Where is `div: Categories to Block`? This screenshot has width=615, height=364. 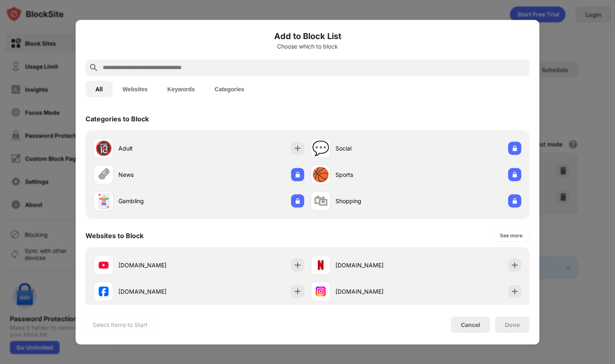 div: Categories to Block is located at coordinates (117, 118).